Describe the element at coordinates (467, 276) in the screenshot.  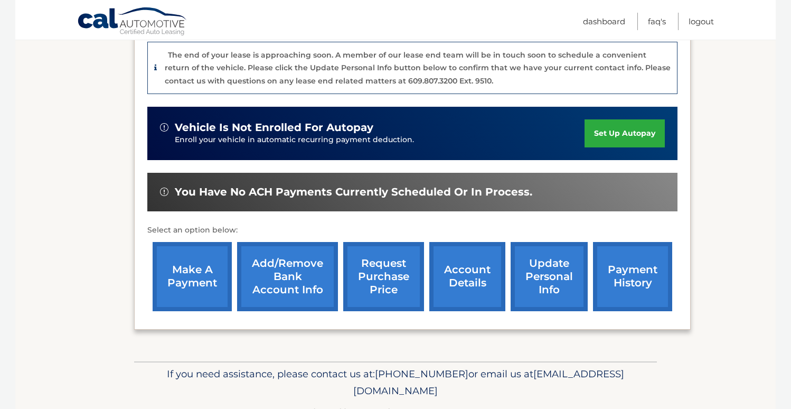
I see `a: account details` at that location.